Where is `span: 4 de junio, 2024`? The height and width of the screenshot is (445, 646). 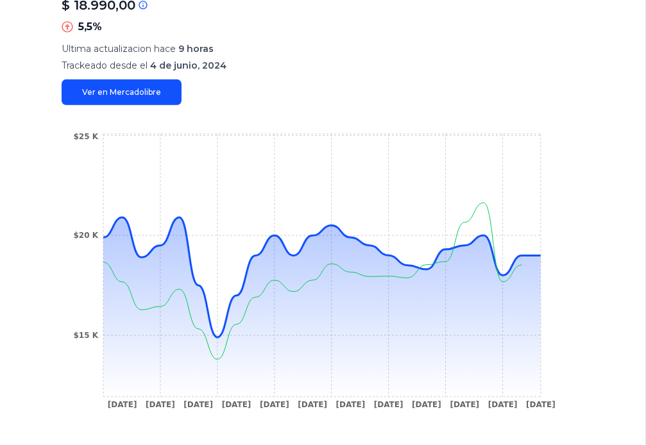 span: 4 de junio, 2024 is located at coordinates (188, 65).